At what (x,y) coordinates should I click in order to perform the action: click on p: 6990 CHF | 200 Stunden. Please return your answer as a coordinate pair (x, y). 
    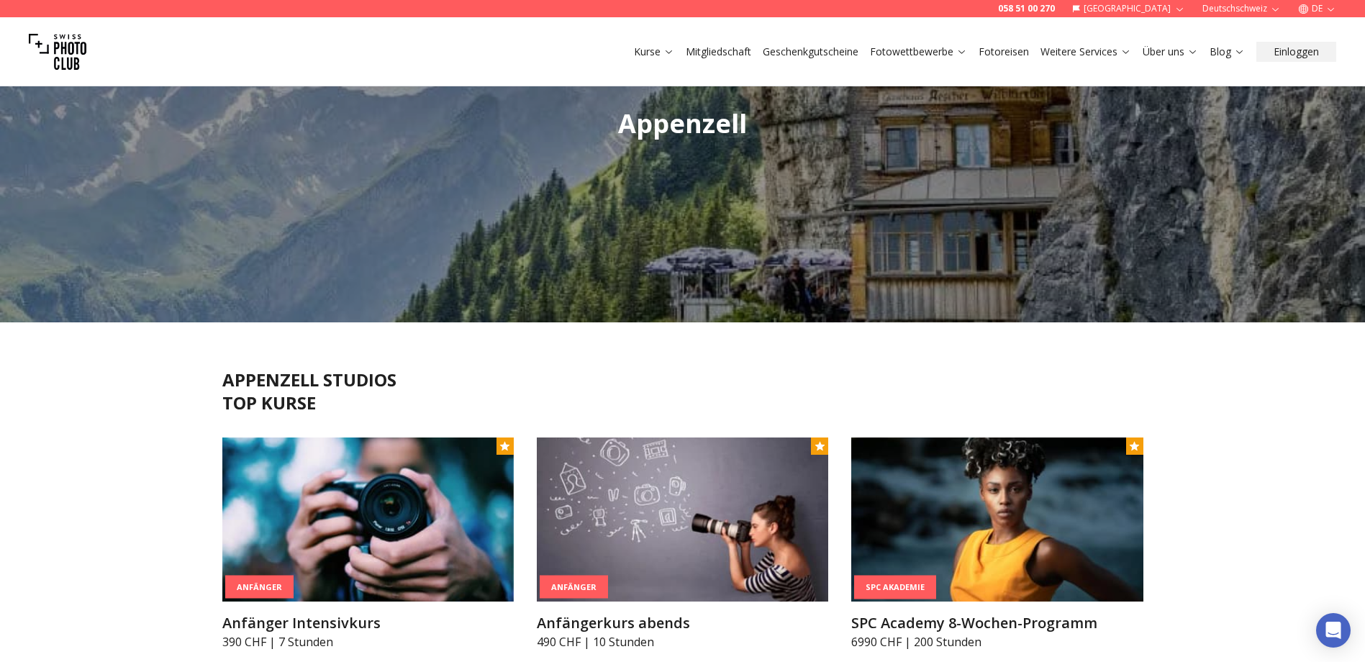
    Looking at the image, I should click on (997, 642).